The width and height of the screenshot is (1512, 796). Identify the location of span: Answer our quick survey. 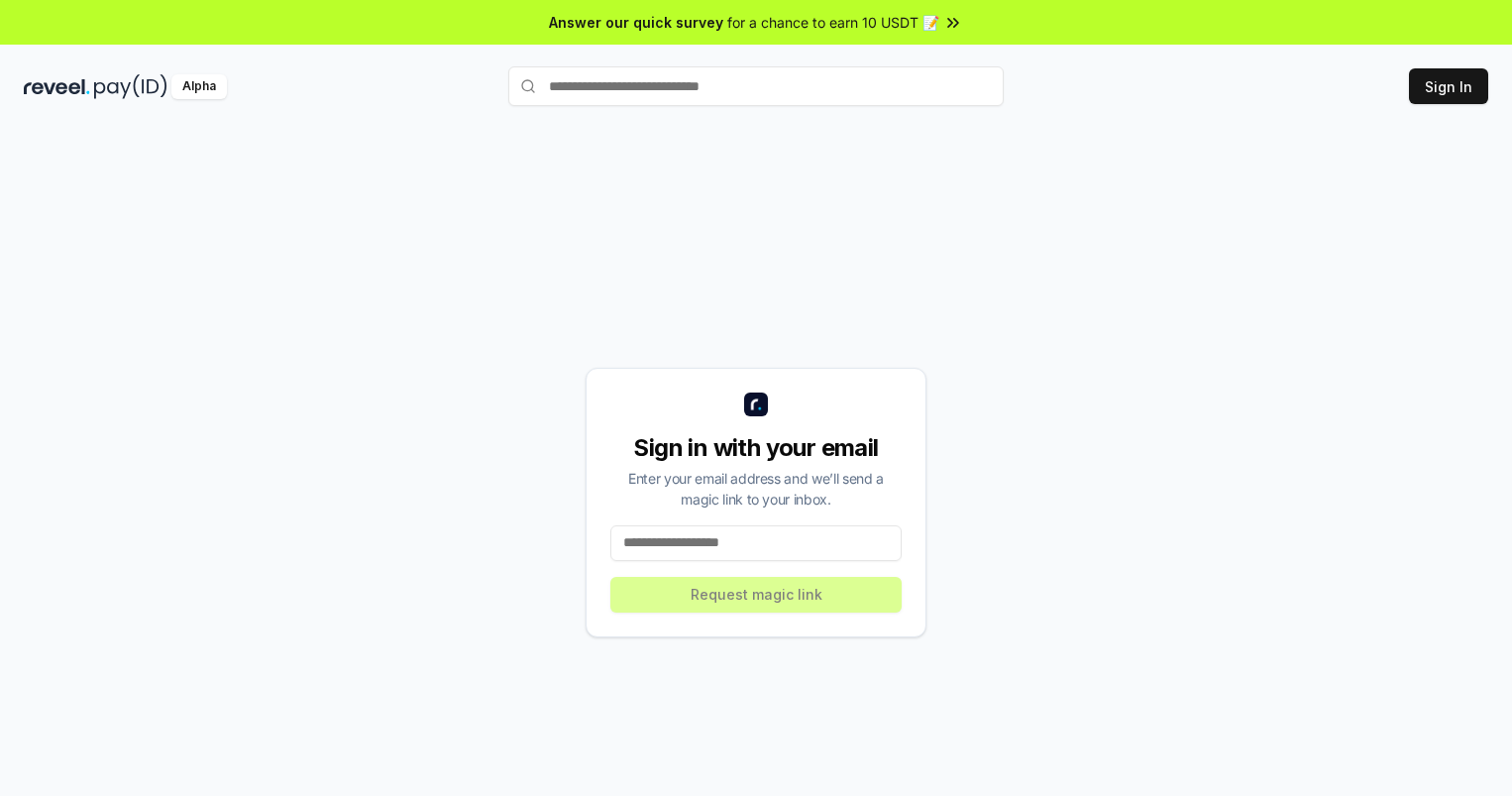
(636, 22).